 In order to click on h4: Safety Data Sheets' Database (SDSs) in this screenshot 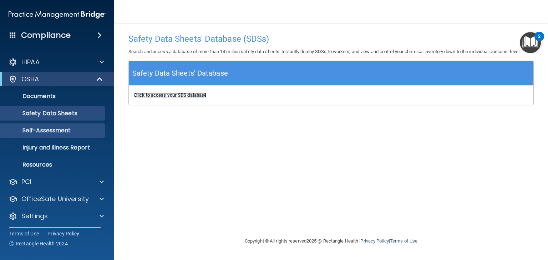, I will do `click(331, 39)`.